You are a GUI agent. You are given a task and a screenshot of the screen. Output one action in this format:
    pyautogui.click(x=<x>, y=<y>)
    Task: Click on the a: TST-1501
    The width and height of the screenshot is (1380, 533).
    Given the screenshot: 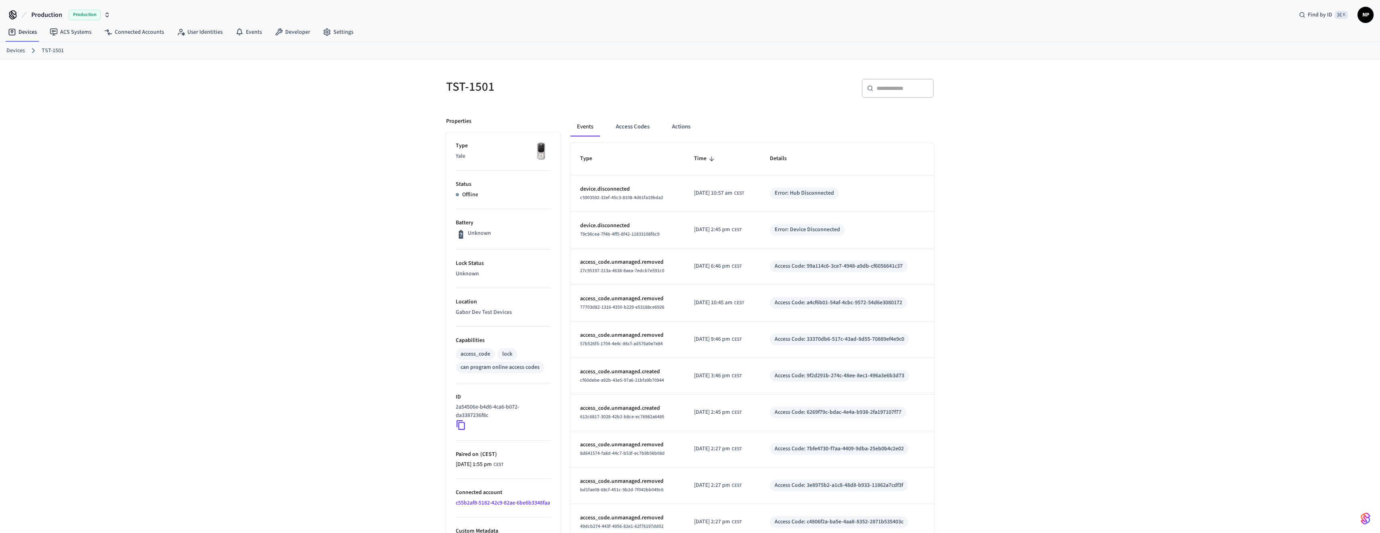 What is the action you would take?
    pyautogui.click(x=53, y=51)
    